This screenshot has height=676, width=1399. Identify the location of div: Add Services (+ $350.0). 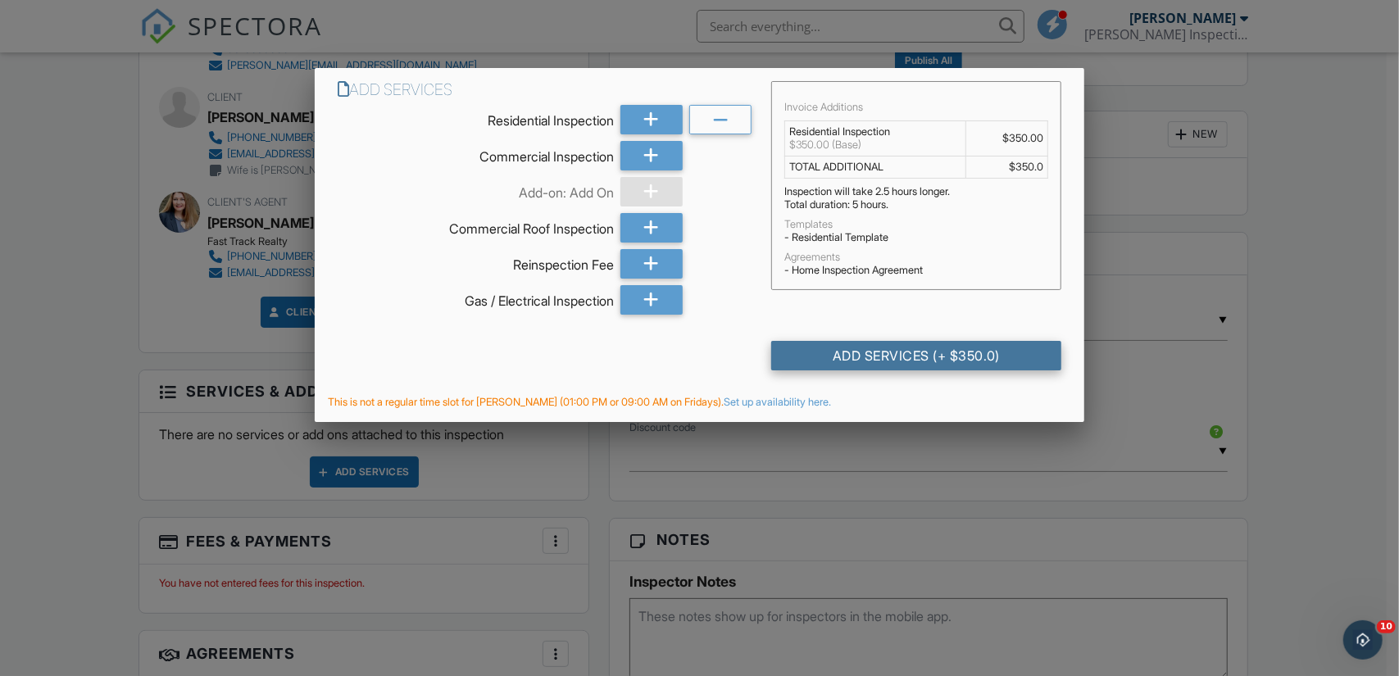
(916, 356).